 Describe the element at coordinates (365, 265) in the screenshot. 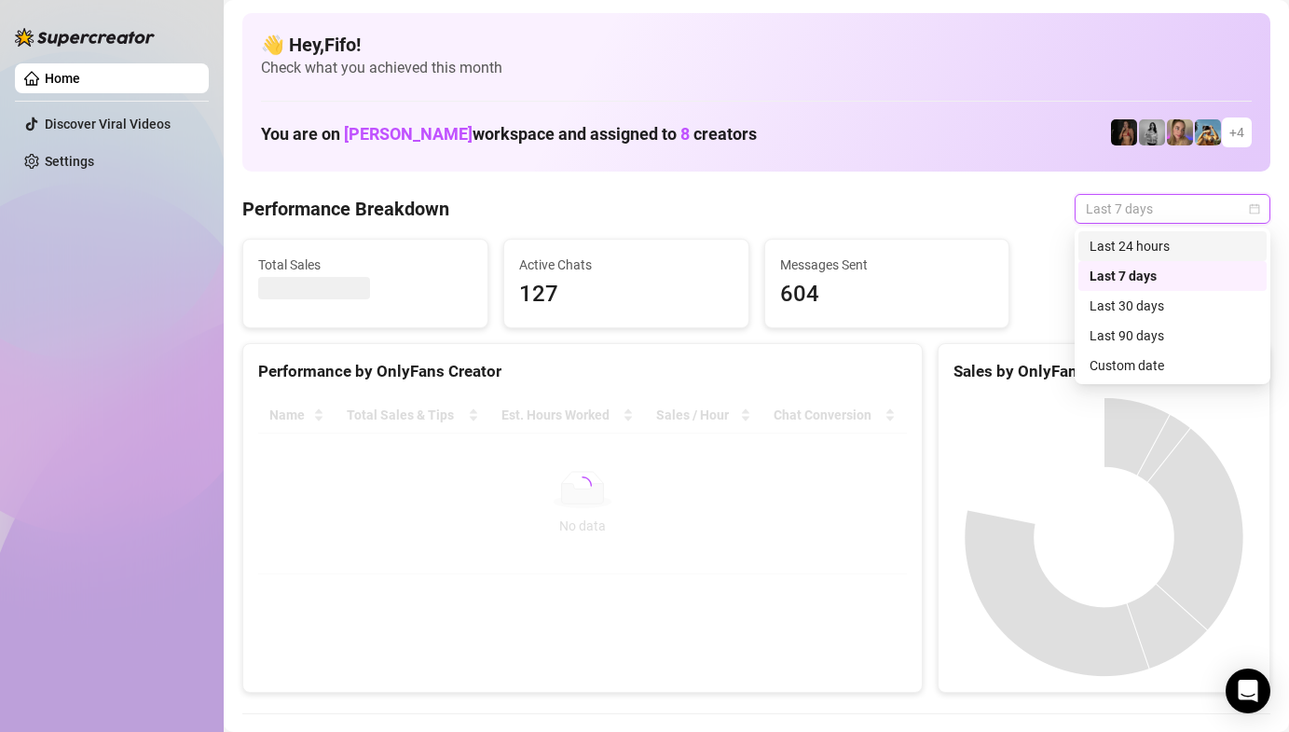

I see `span: Total Sales` at that location.